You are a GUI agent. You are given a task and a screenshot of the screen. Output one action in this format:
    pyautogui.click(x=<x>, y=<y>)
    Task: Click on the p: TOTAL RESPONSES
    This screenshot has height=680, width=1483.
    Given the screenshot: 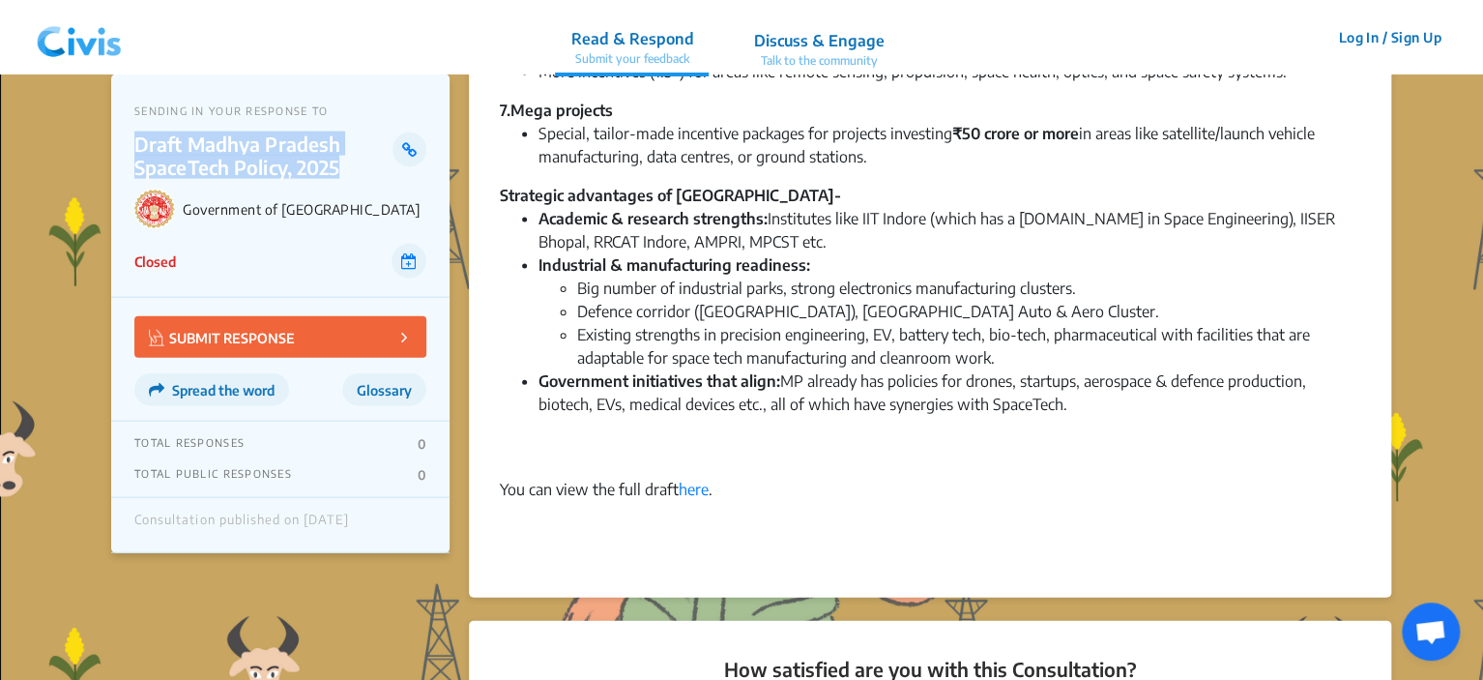 What is the action you would take?
    pyautogui.click(x=189, y=444)
    